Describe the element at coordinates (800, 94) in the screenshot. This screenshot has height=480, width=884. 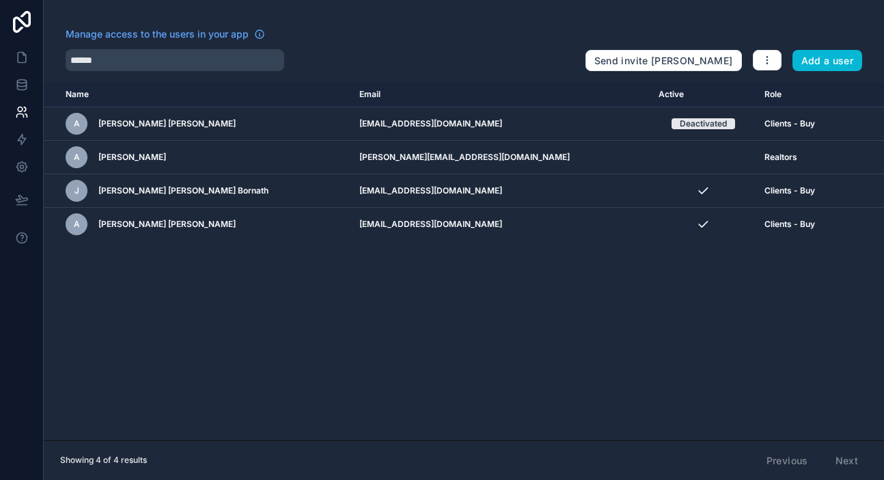
I see `th: Role` at that location.